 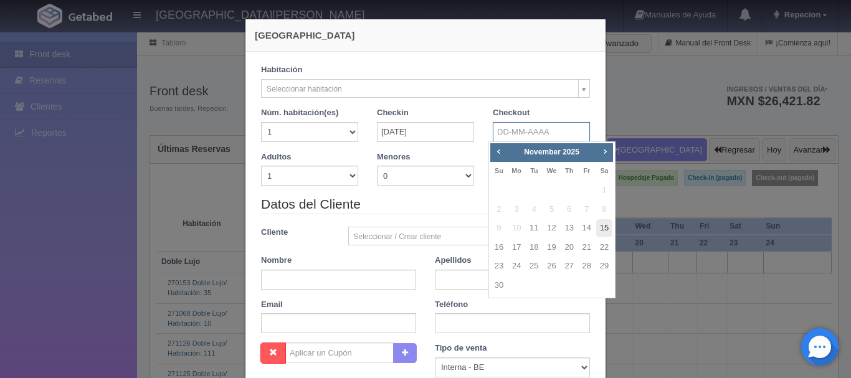 What do you see at coordinates (392, 113) in the screenshot?
I see `label: Checkin` at bounding box center [392, 113].